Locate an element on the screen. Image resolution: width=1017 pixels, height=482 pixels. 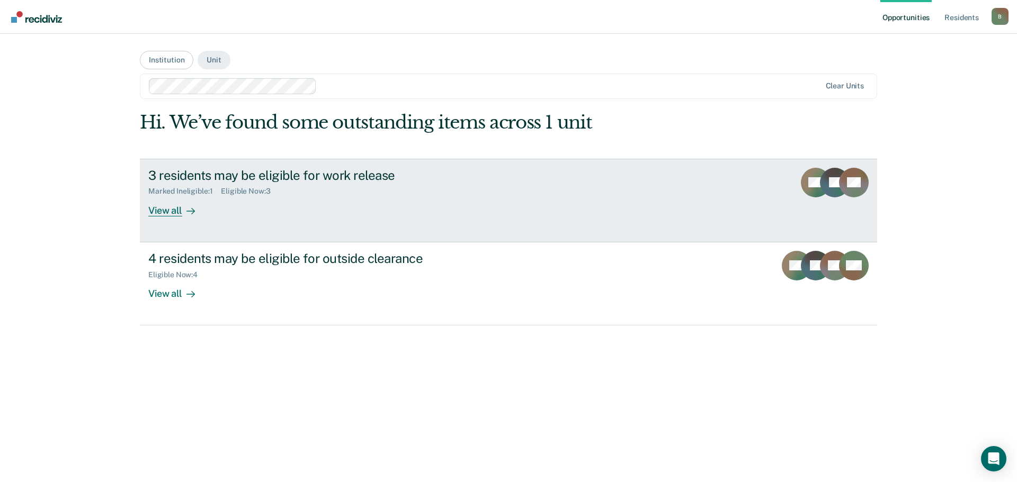
button: Unit is located at coordinates (213, 60).